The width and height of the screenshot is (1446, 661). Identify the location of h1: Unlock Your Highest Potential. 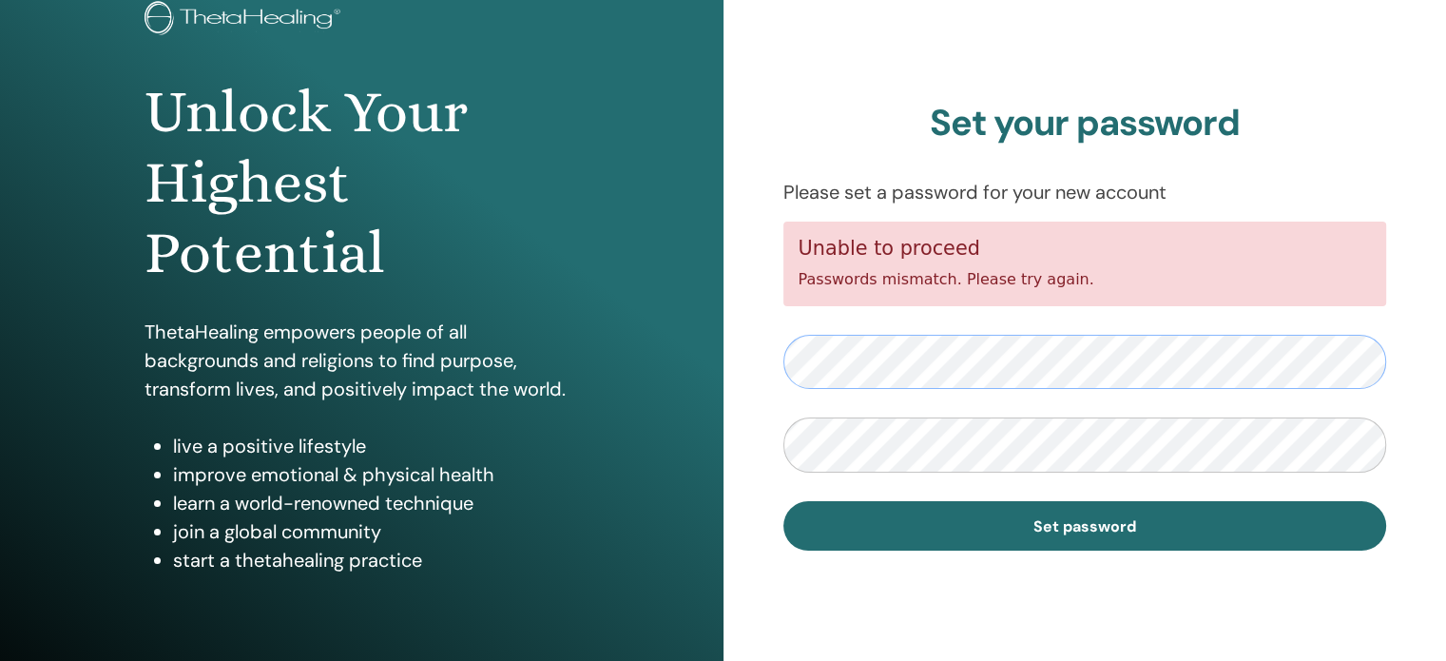
(361, 183).